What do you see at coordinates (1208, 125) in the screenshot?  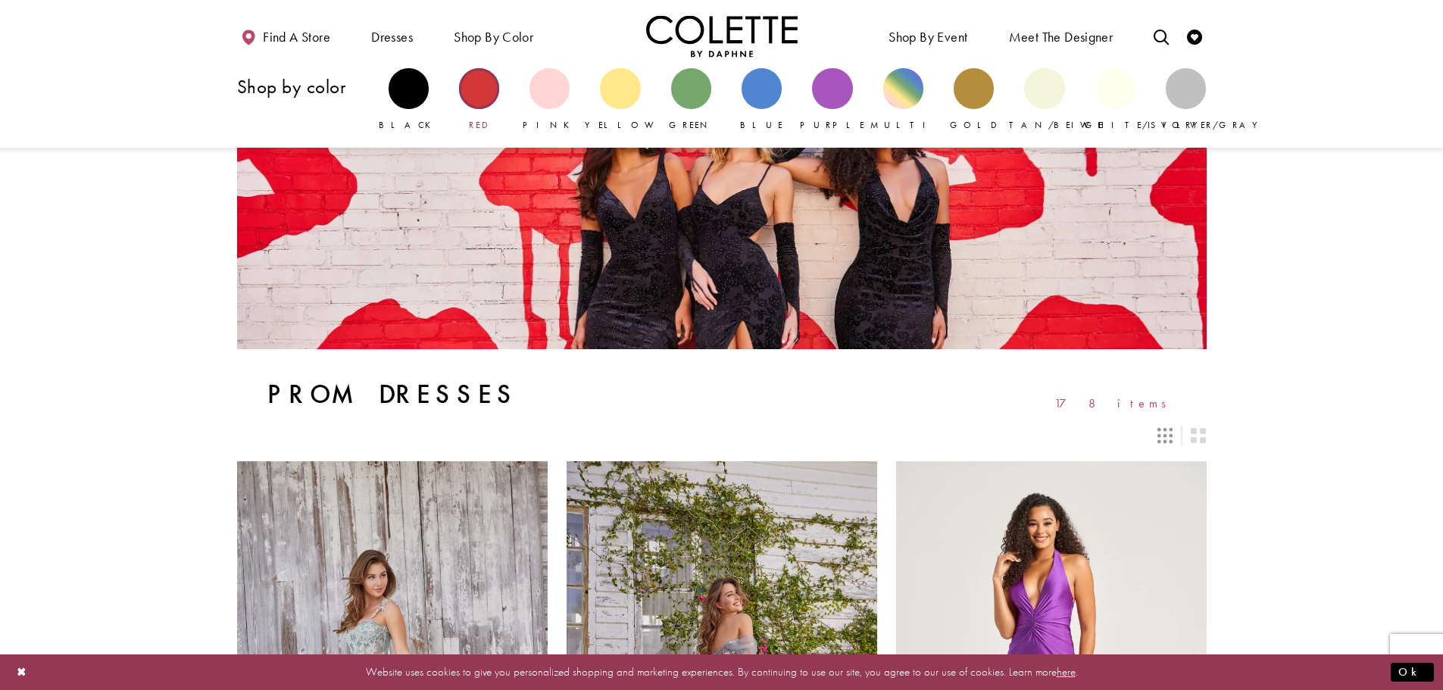 I see `span: Silver/Gray` at bounding box center [1208, 125].